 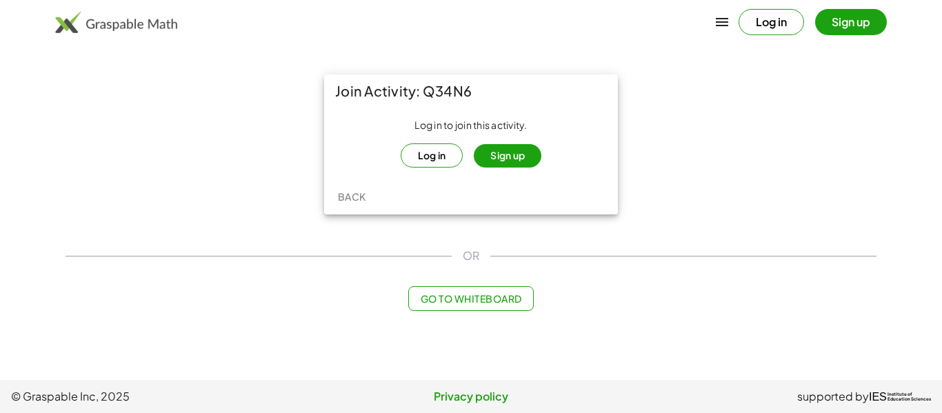 What do you see at coordinates (471, 299) in the screenshot?
I see `button: Go to Whiteboard` at bounding box center [471, 299].